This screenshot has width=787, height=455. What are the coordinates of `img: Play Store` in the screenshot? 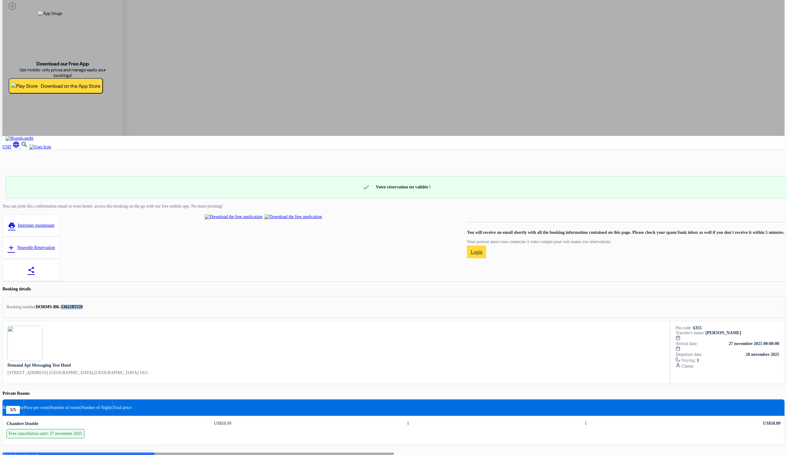 It's located at (24, 86).